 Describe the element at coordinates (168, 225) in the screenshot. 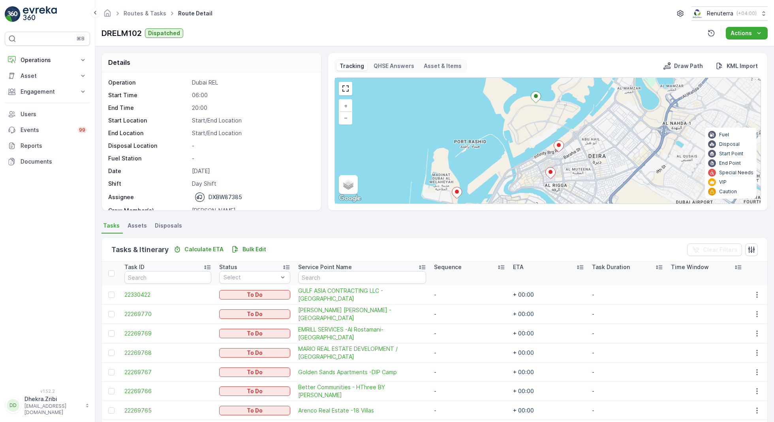

I see `span: Disposals` at that location.